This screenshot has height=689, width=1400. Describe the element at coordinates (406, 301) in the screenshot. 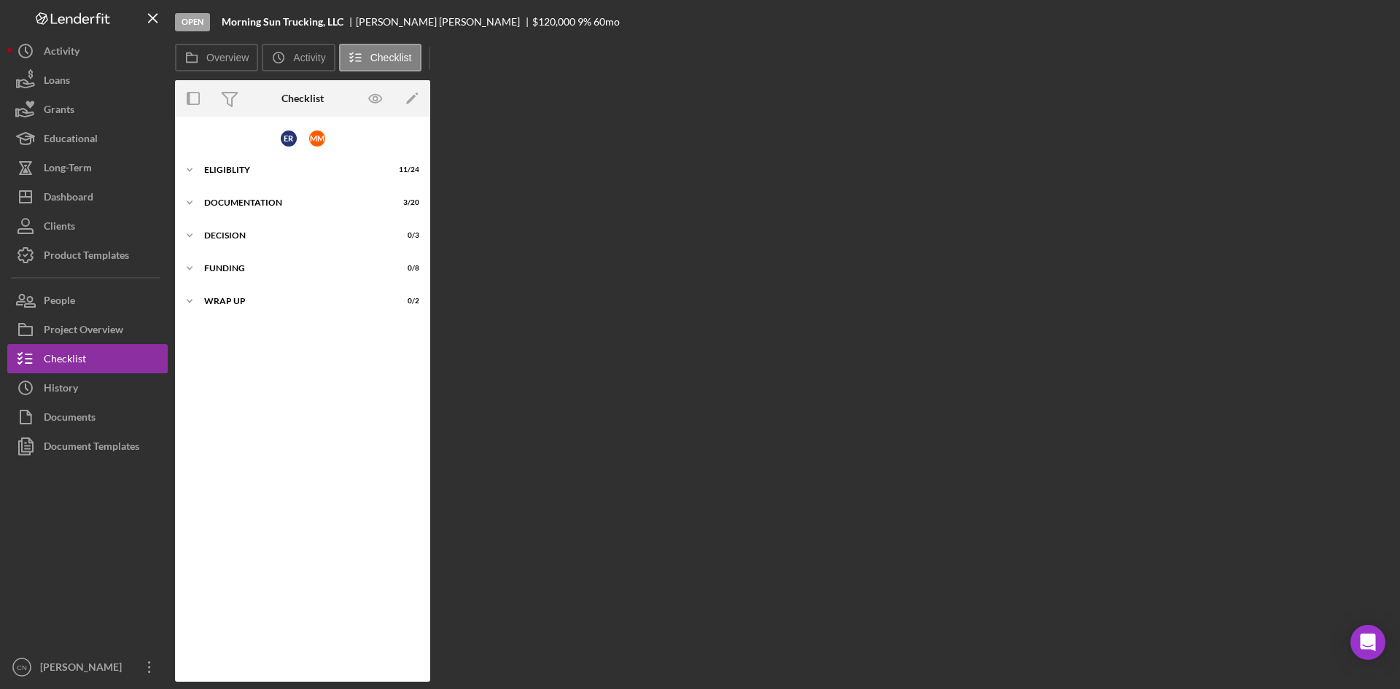

I see `div: 0 / 2` at that location.